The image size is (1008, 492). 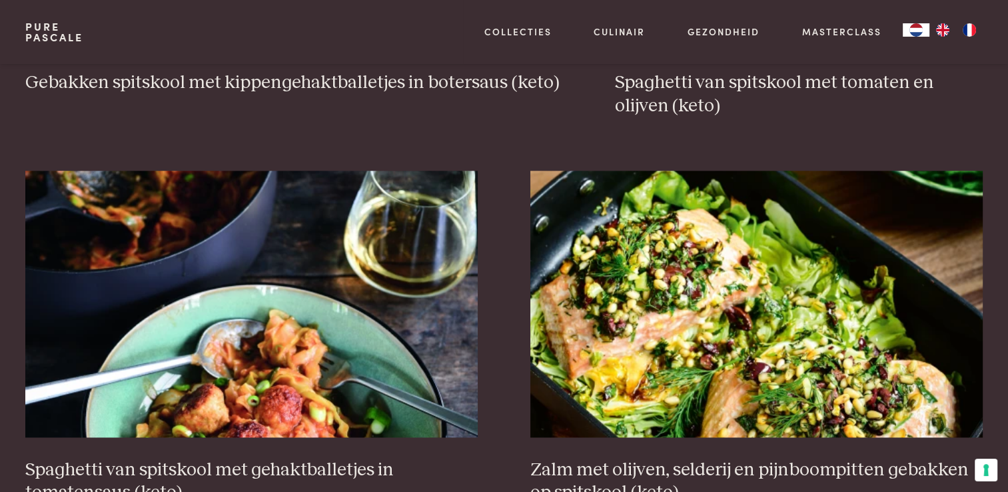 What do you see at coordinates (251, 304) in the screenshot?
I see `img: Spaghetti van spitskool met gehaktballetjes in tomatensaus (keto)` at bounding box center [251, 304].